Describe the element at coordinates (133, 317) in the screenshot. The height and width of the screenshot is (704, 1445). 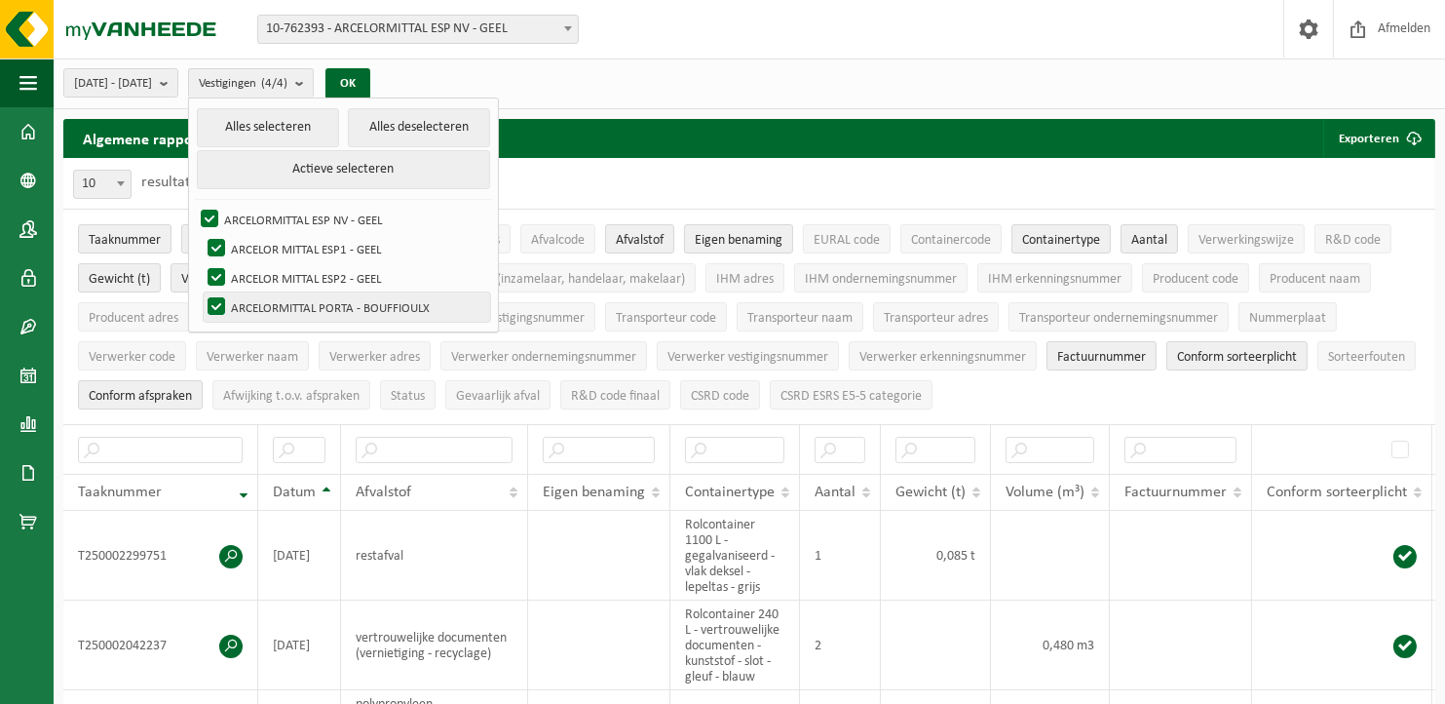
I see `button: Producent adresProducent adres: Activate to sort` at that location.